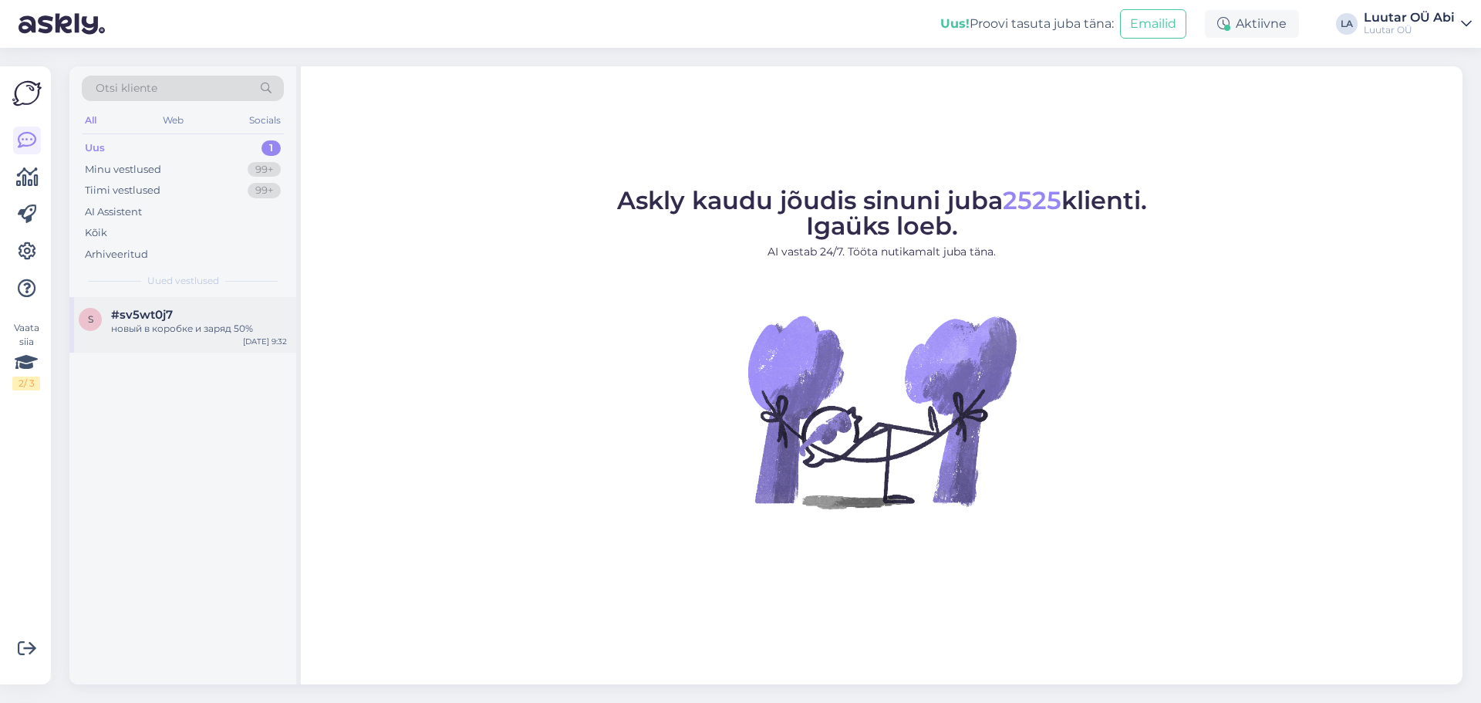  What do you see at coordinates (123, 191) in the screenshot?
I see `div: Tiimi vestlused` at bounding box center [123, 191].